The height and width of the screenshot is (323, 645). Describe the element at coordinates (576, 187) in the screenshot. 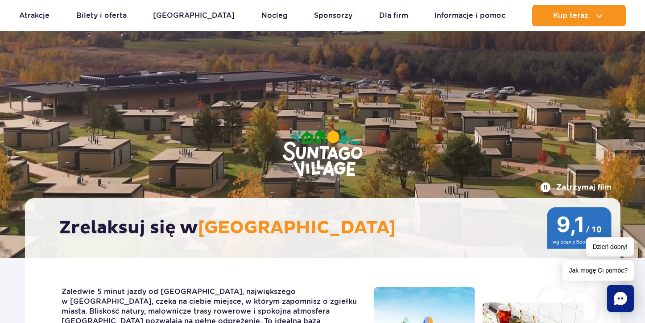

I see `button: Zatrzymaj film` at that location.